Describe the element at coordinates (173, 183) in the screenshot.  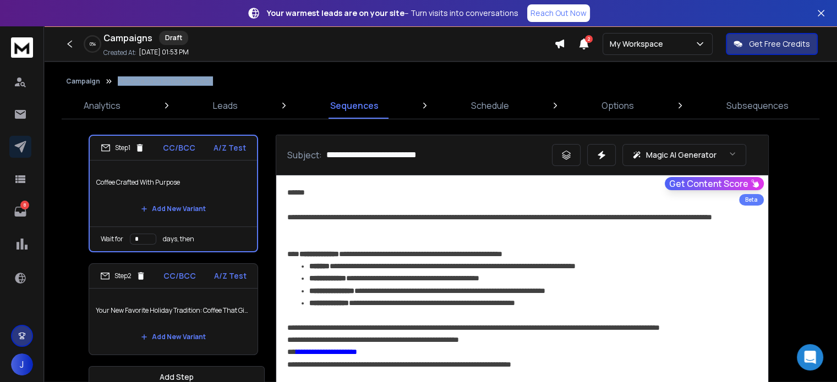
I see `p: Coffee Crafted With Purpose` at that location.